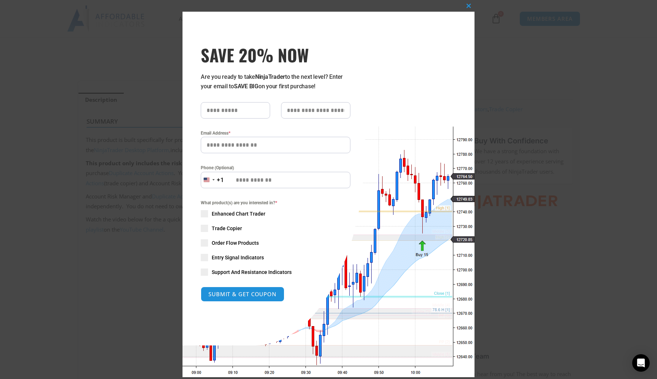 This screenshot has width=657, height=379. What do you see at coordinates (212, 180) in the screenshot?
I see `button: Selected country` at bounding box center [212, 180].